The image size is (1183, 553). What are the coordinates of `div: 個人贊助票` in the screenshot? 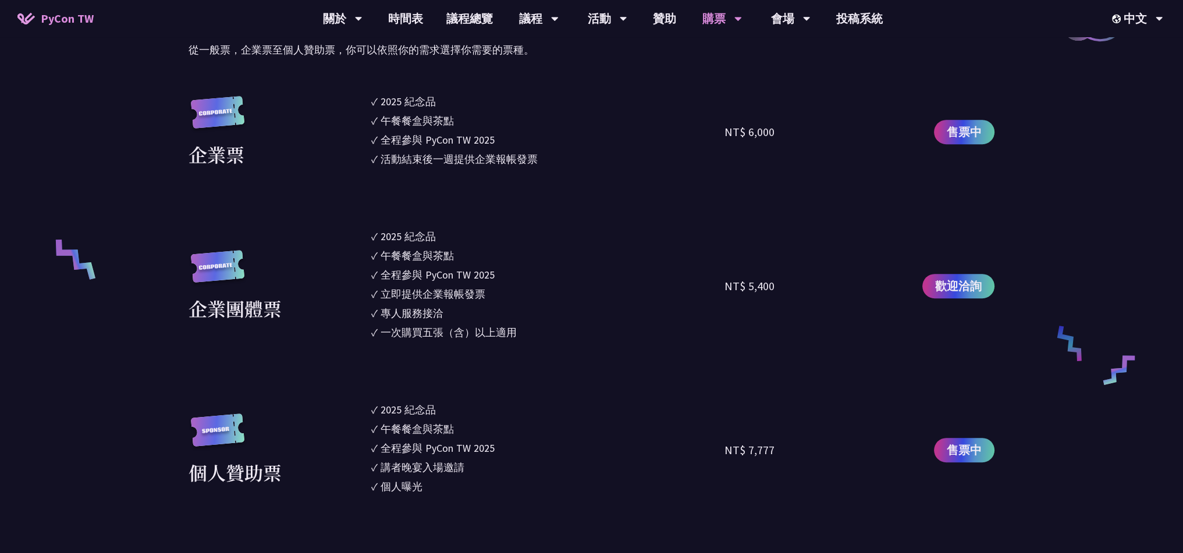 It's located at (235, 472).